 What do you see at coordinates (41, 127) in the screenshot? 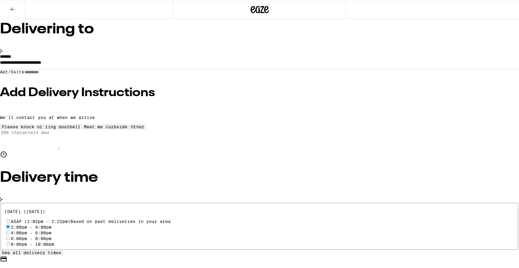
I see `div: Please knock or ring doorbell` at bounding box center [41, 127].